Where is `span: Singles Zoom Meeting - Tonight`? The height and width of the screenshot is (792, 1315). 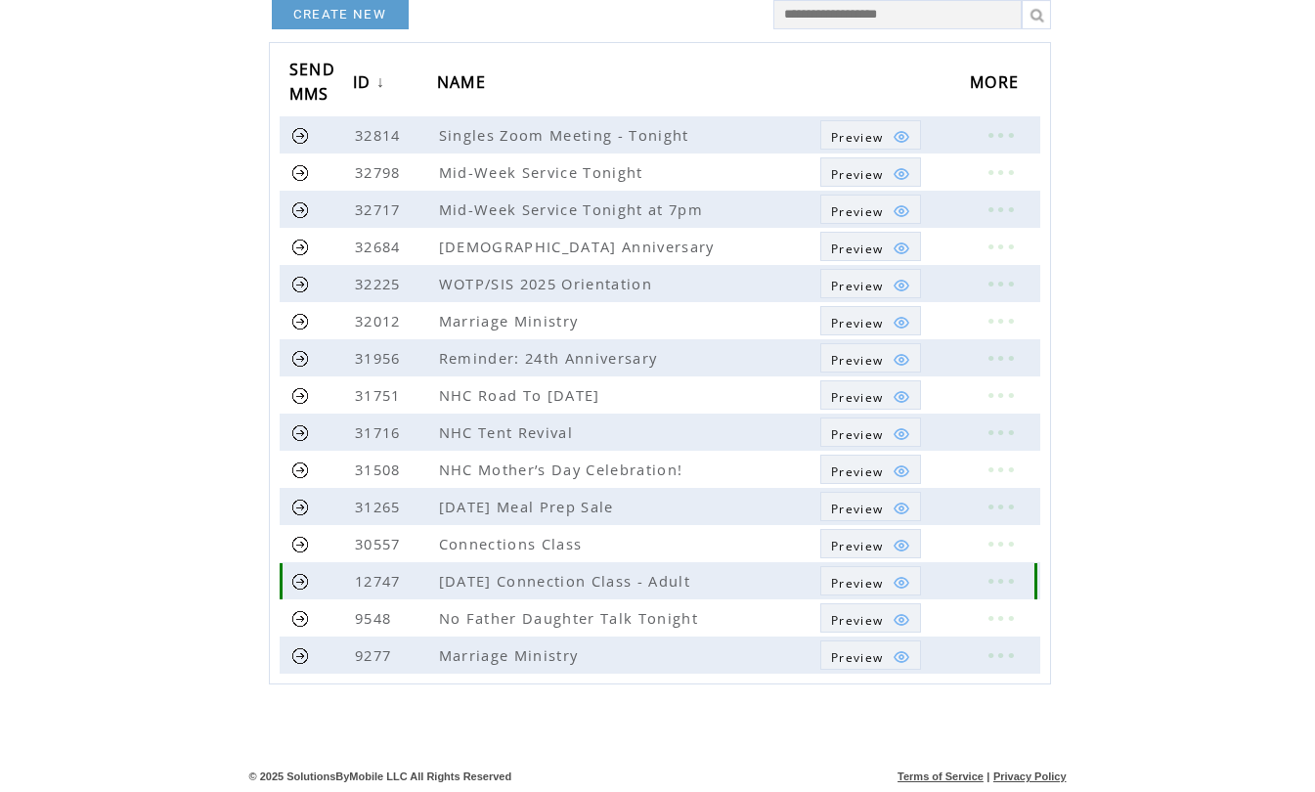 span: Singles Zoom Meeting - Tonight is located at coordinates (566, 135).